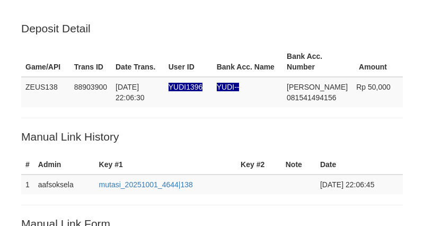 The width and height of the screenshot is (424, 226). Describe the element at coordinates (28, 184) in the screenshot. I see `td: 1` at that location.